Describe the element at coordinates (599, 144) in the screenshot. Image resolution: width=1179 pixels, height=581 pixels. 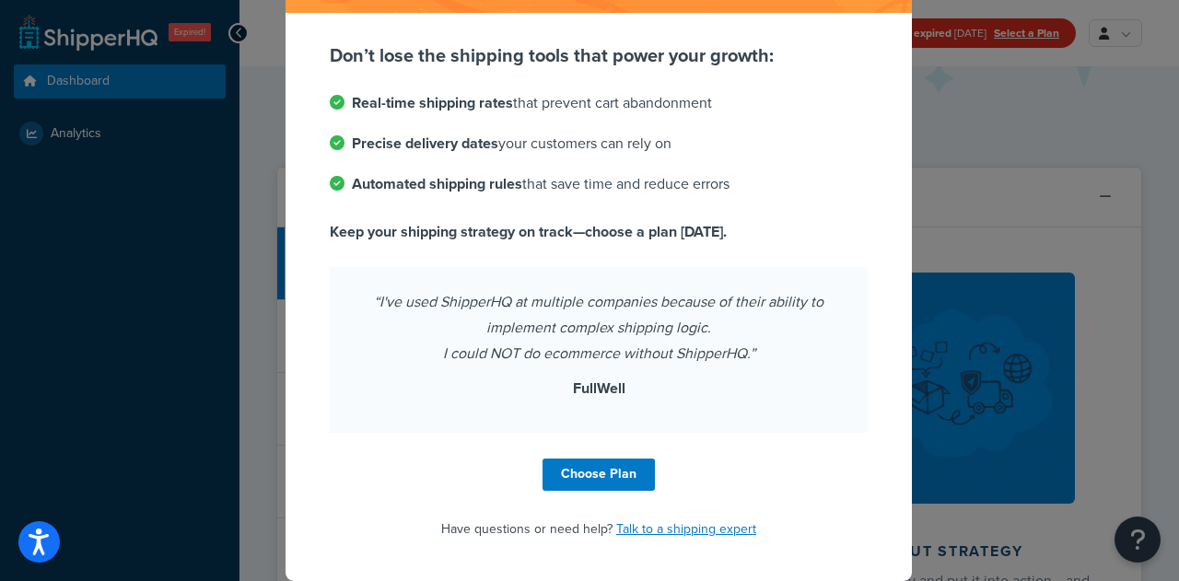
I see `li: your customers can rely on` at that location.